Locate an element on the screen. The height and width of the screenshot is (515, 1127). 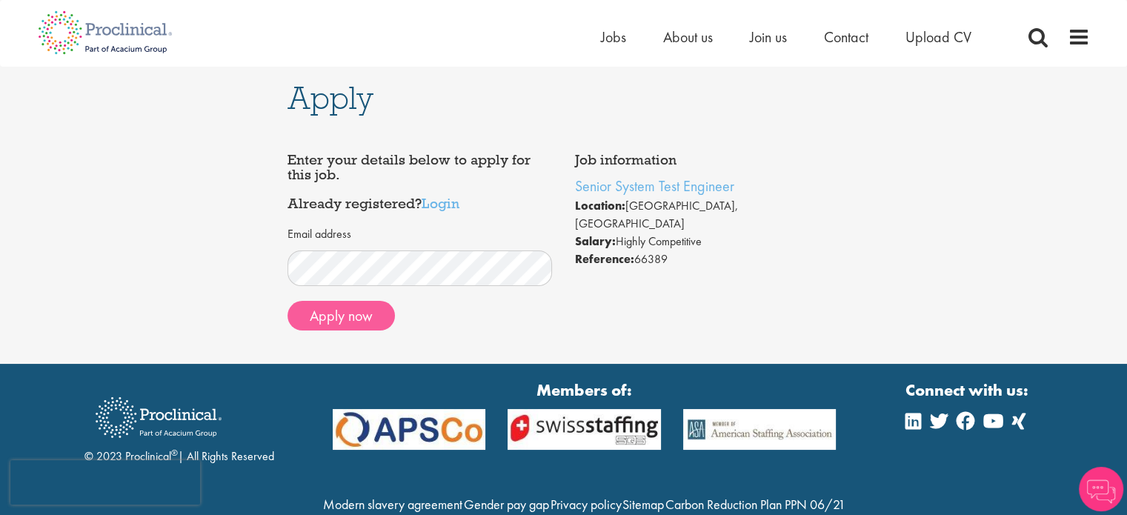
a: Senior System Test Engineer is located at coordinates (654, 186).